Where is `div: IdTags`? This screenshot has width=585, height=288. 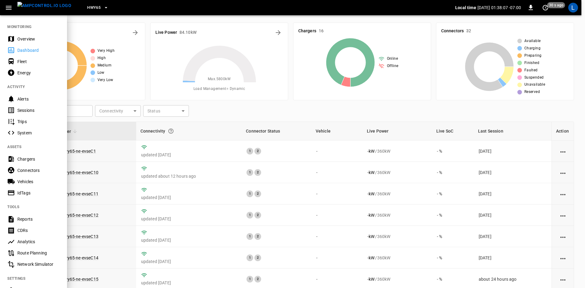
div: IdTags is located at coordinates (38, 193).